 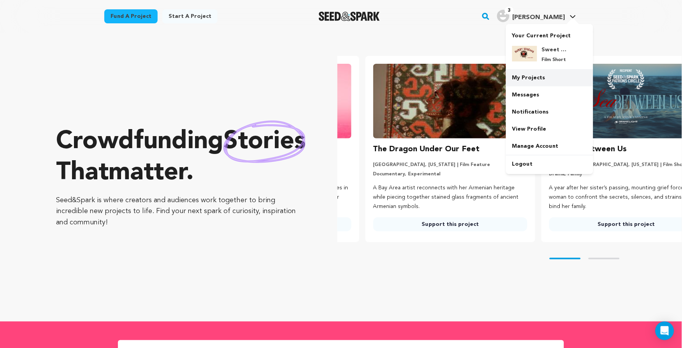 What do you see at coordinates (665, 331) in the screenshot?
I see `div: Open Intercom Messenger` at bounding box center [665, 331].